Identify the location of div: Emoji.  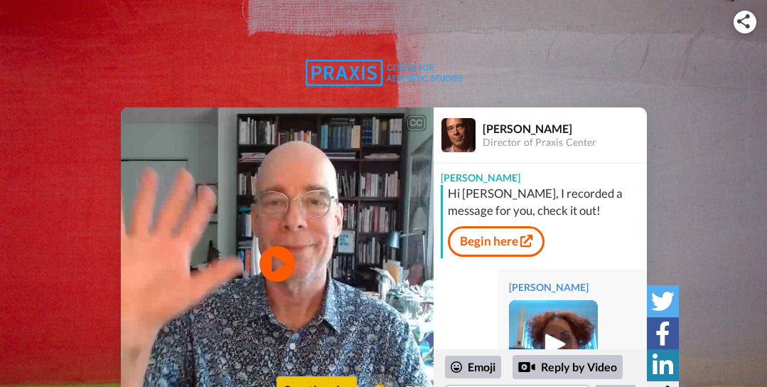
(473, 367).